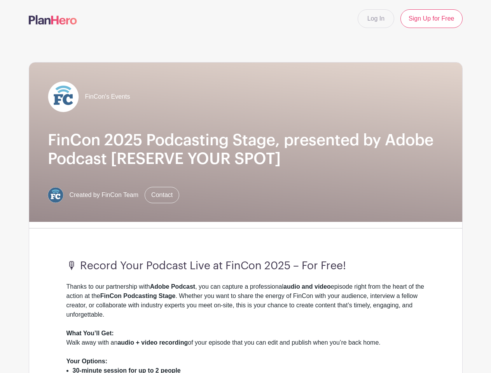 The image size is (491, 373). What do you see at coordinates (376, 19) in the screenshot?
I see `a: Log In` at bounding box center [376, 19].